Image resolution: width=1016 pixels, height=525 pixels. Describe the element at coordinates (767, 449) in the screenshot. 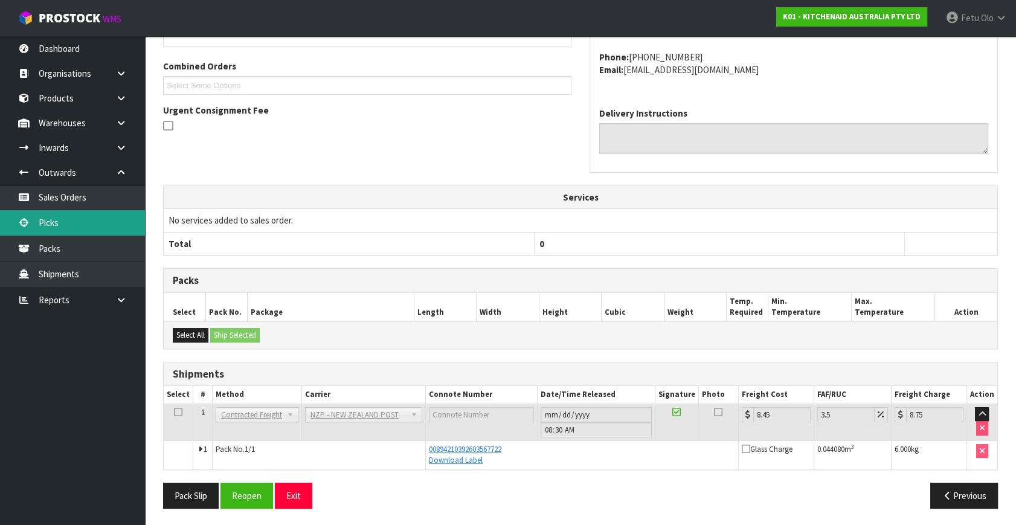

I see `span: Glass Charge` at that location.